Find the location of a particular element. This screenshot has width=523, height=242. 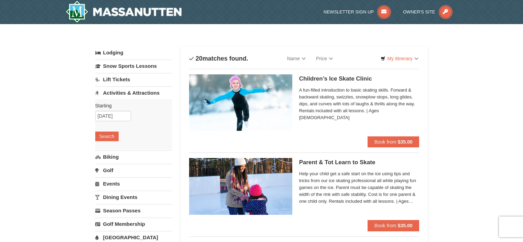

span: A fun-filled introduction to basic skating skills. Forward & backward skating, swizzles, snowplow... is located at coordinates (359, 104).